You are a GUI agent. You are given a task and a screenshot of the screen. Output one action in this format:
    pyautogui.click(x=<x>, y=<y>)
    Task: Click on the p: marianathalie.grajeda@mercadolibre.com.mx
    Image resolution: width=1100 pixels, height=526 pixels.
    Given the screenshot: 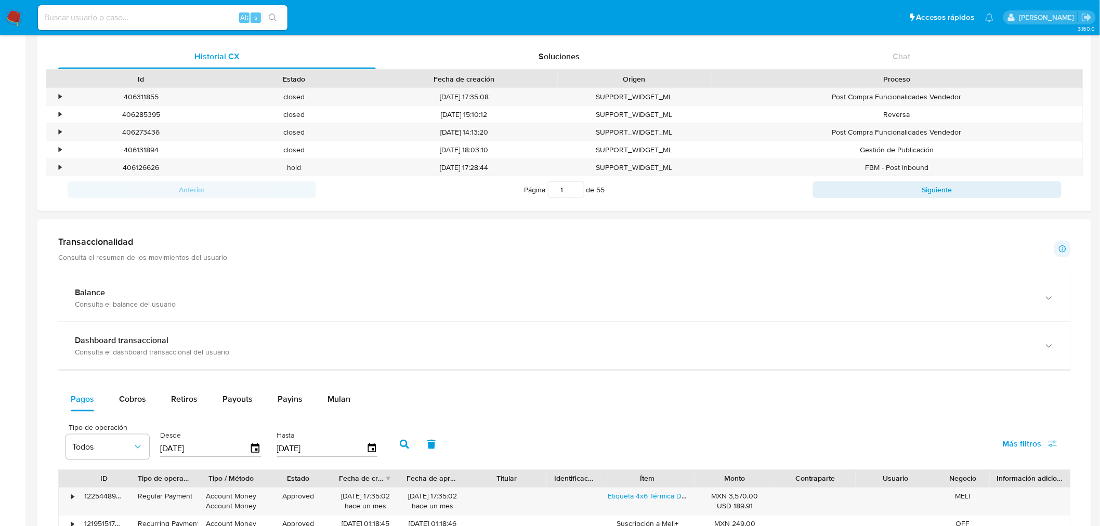 What is the action you would take?
    pyautogui.click(x=1048, y=17)
    